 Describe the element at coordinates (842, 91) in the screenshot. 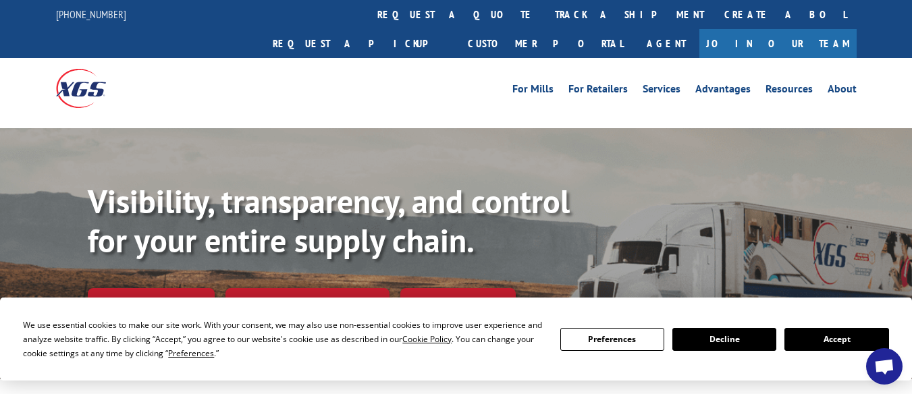

I see `a: About` at that location.